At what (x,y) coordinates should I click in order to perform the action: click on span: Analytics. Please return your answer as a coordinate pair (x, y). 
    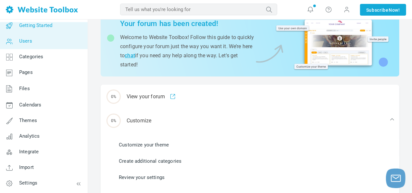
    Looking at the image, I should click on (29, 136).